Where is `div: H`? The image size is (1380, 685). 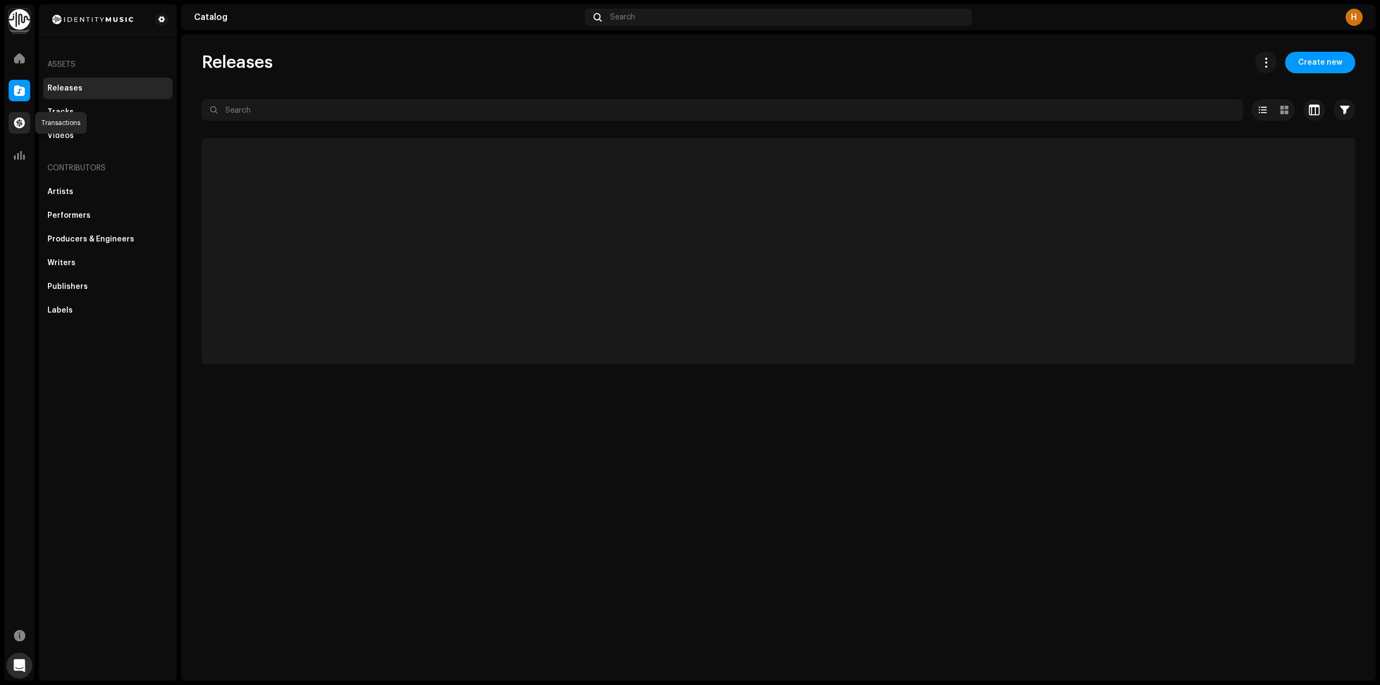 div: H is located at coordinates (1354, 17).